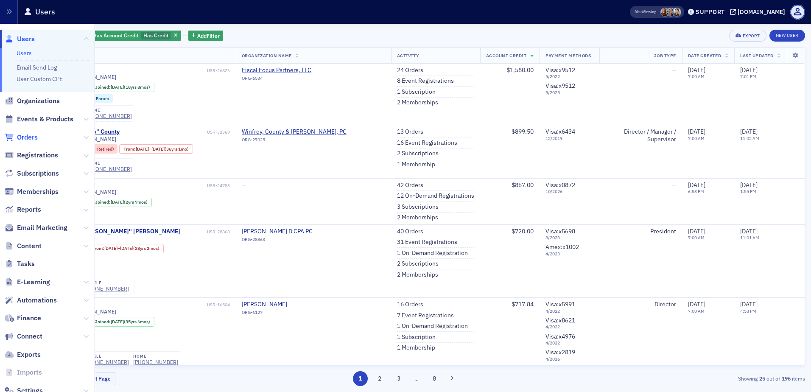 The width and height of the screenshot is (811, 392). What do you see at coordinates (32, 101) in the screenshot?
I see `a: Organizations` at bounding box center [32, 101].